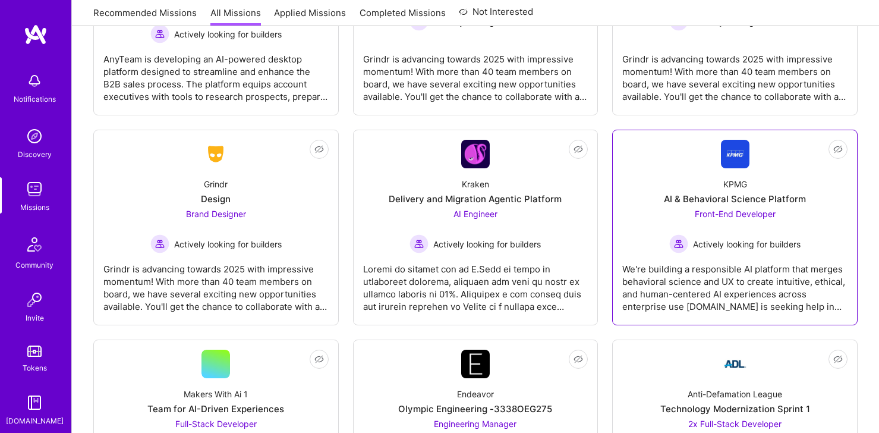  Describe the element at coordinates (496, 15) in the screenshot. I see `a: Not Interested` at that location.